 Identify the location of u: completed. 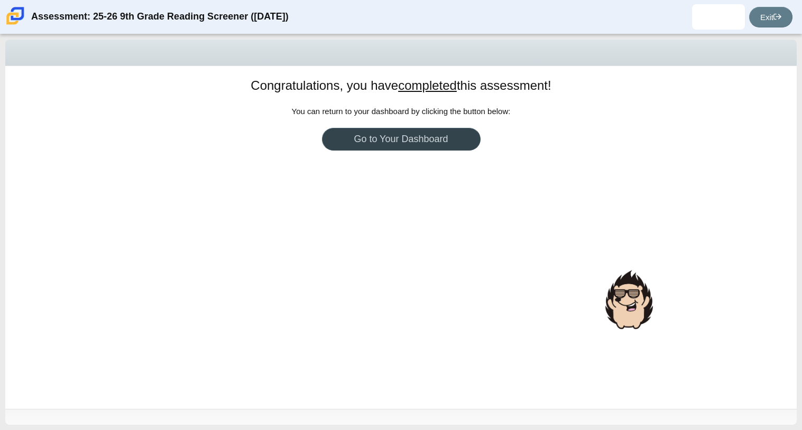
(427, 85).